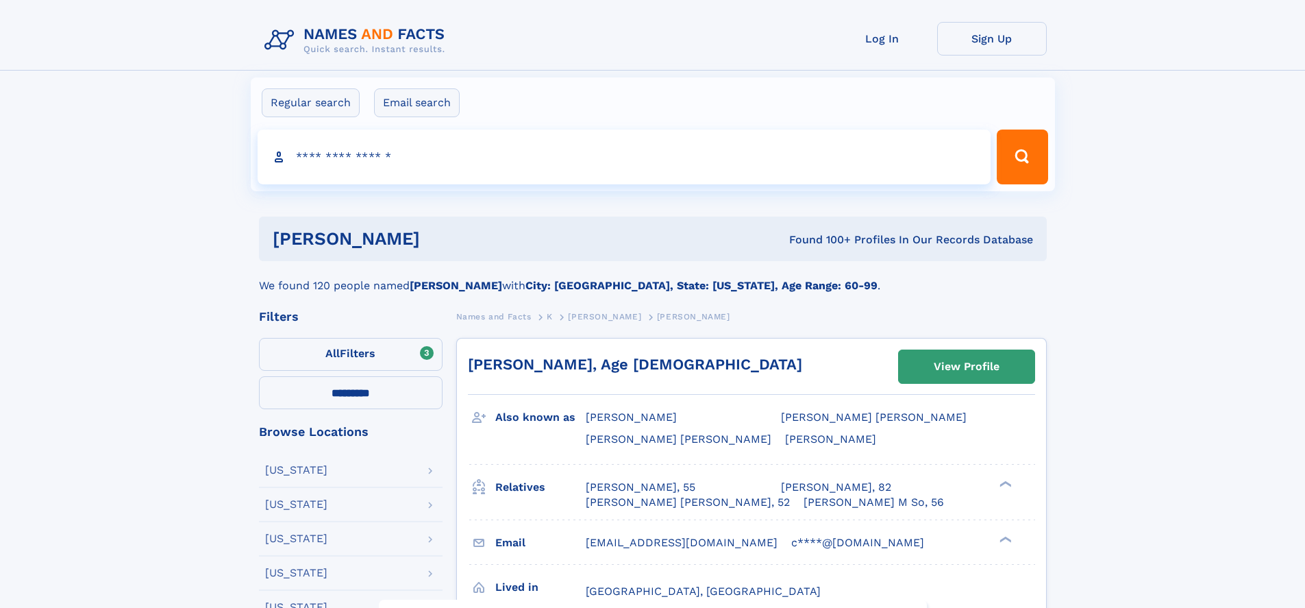 The image size is (1305, 608). What do you see at coordinates (540, 417) in the screenshot?
I see `h3: Also known as` at bounding box center [540, 417].